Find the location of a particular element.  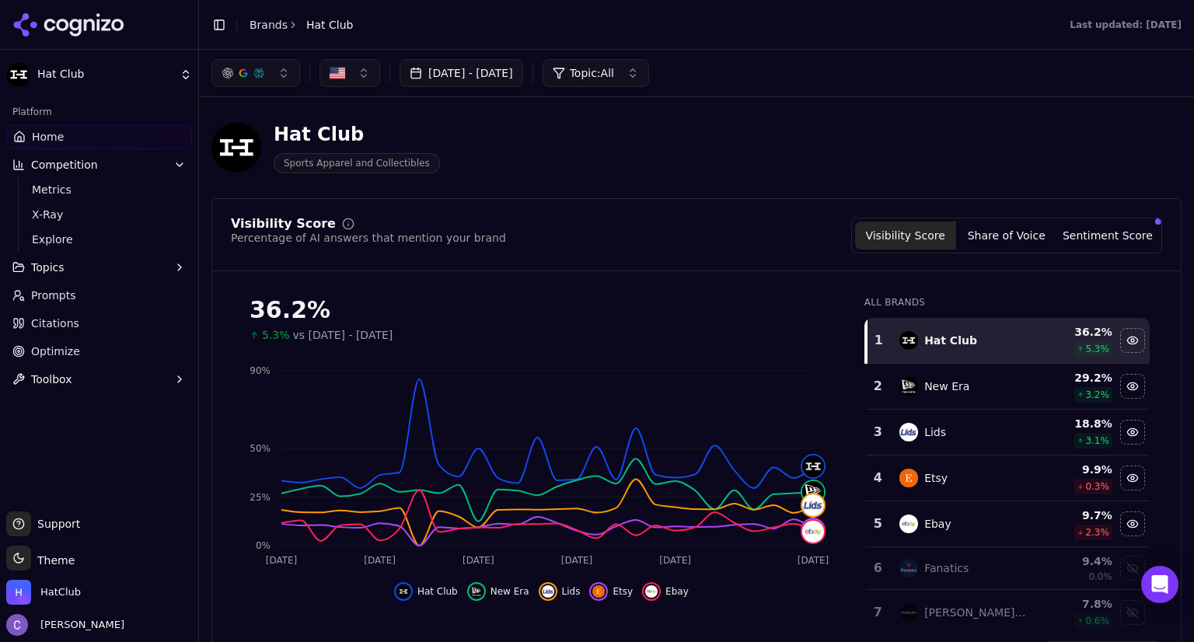

div: 36.2 % is located at coordinates (1075, 332).